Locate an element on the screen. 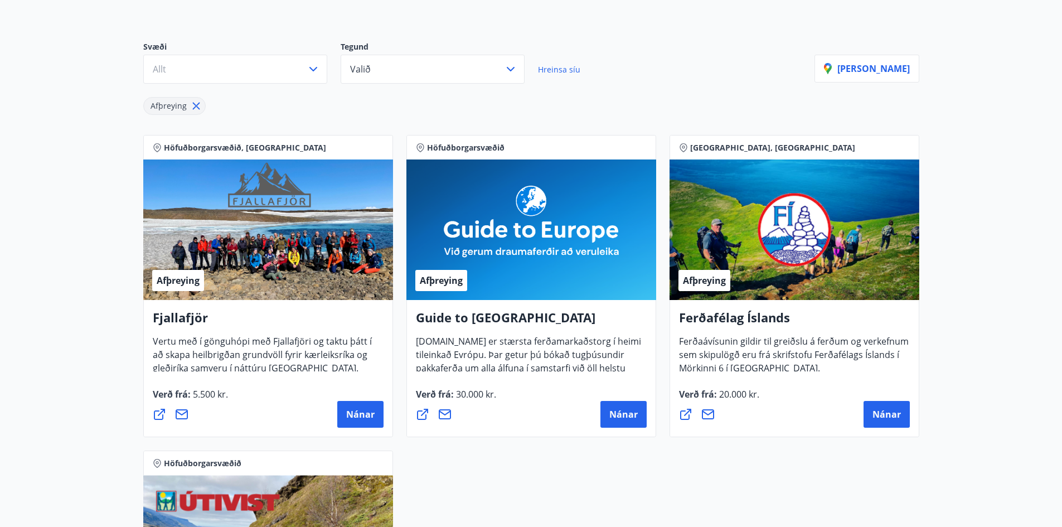 The image size is (1062, 527). button: Allt is located at coordinates (235, 69).